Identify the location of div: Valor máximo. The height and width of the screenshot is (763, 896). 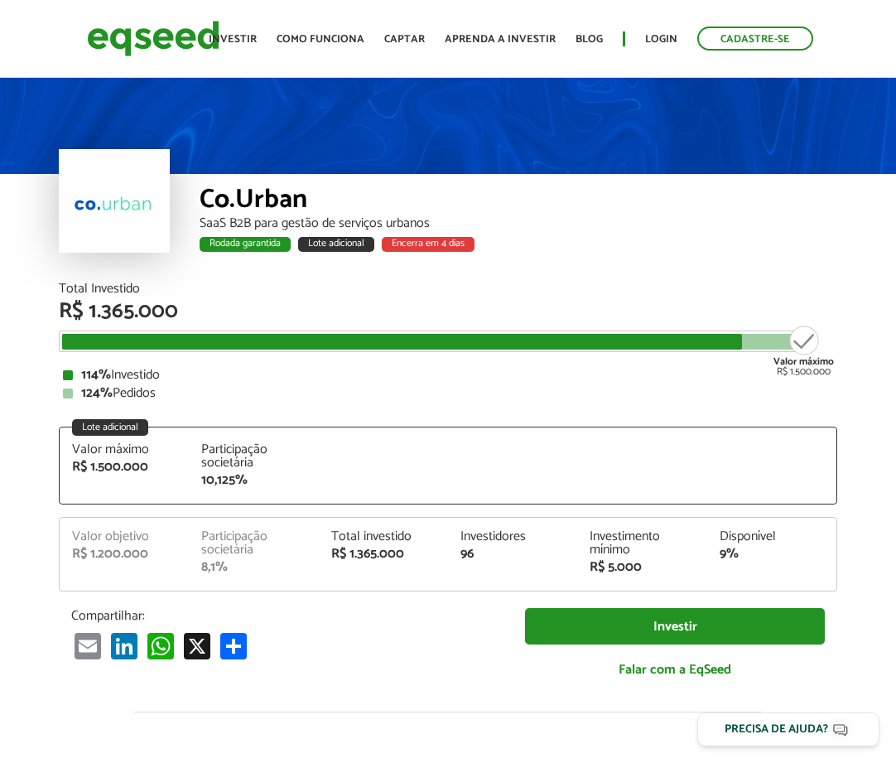
(124, 450).